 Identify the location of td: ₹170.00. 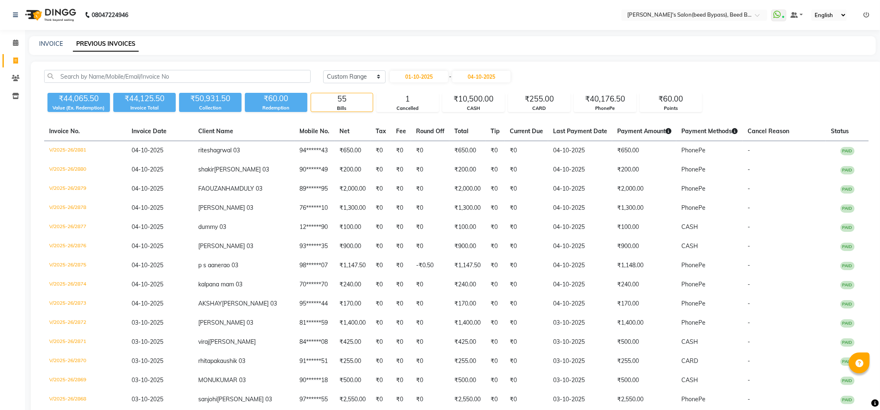
(467, 304).